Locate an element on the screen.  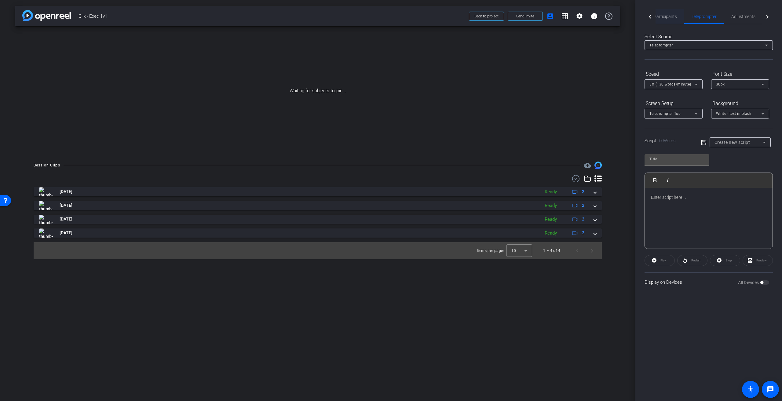
mat-icon: cloud_upload is located at coordinates (587, 165).